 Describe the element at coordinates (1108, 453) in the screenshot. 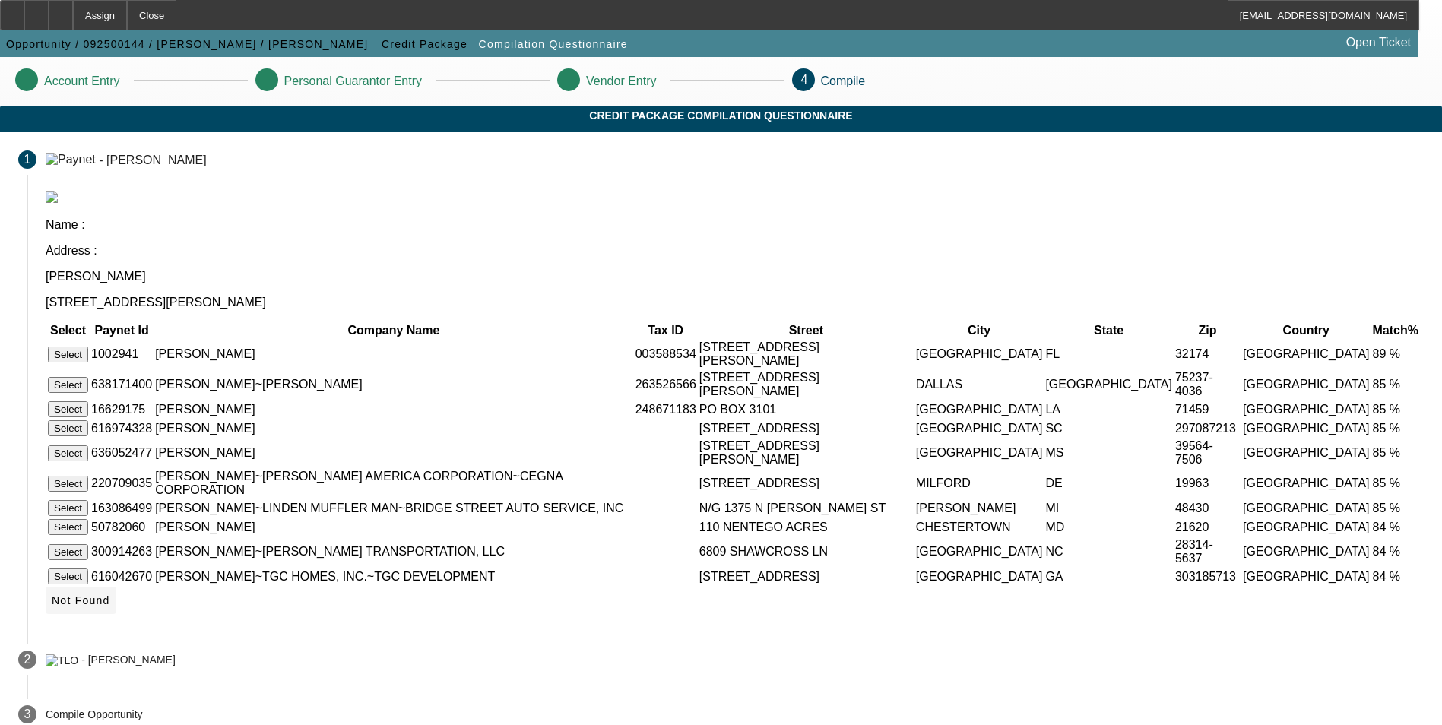

I see `td: MS` at that location.